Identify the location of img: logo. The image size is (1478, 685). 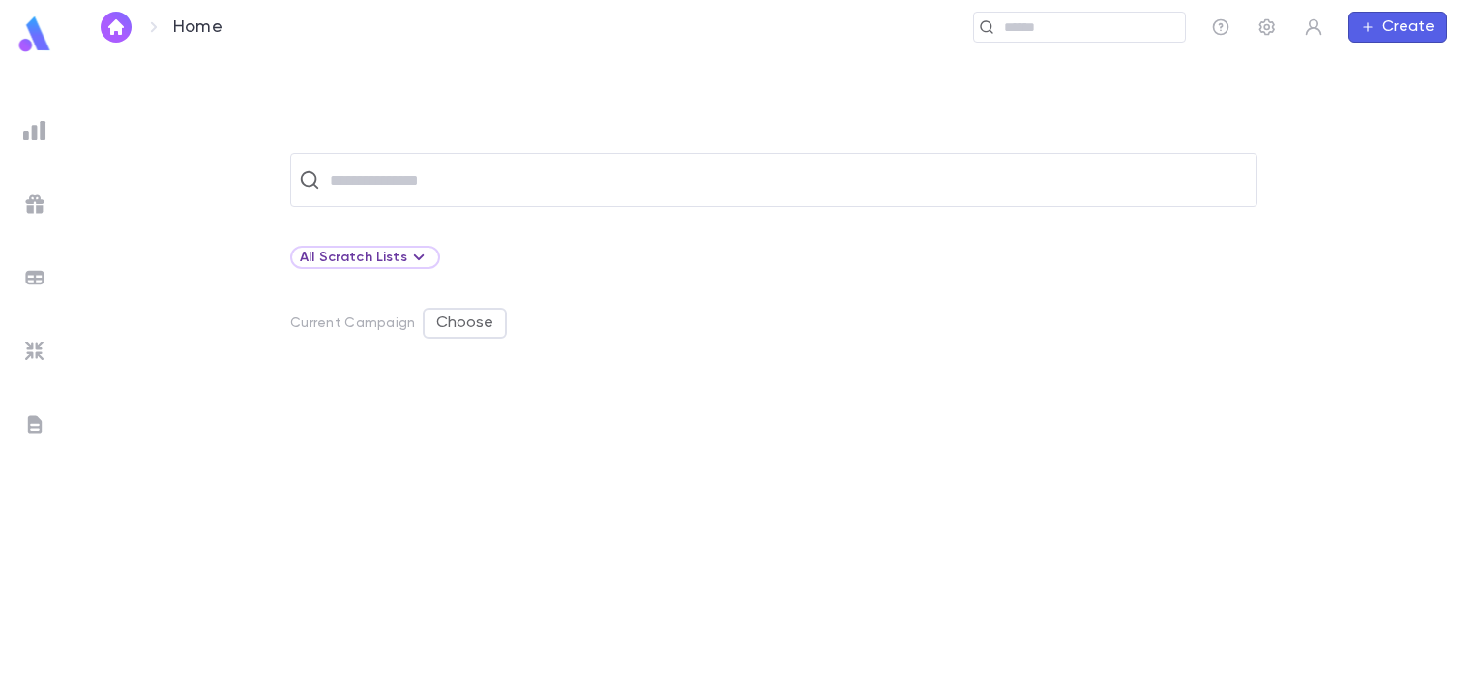
(35, 34).